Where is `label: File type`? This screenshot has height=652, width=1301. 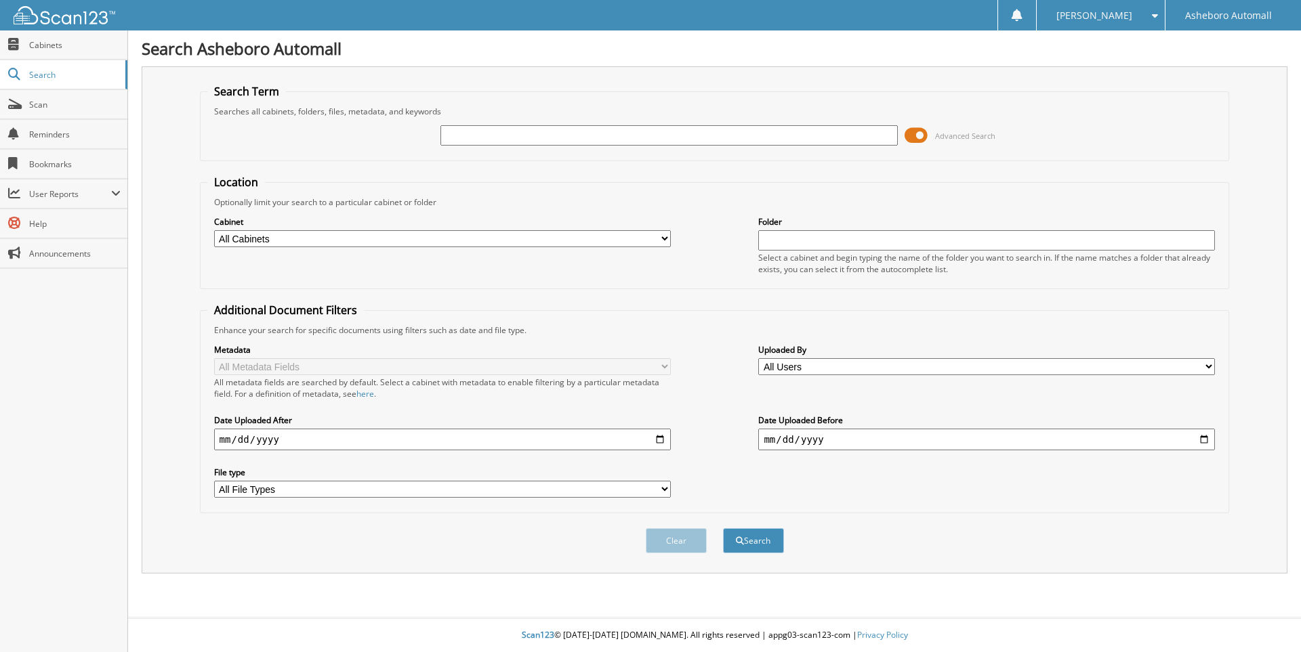
label: File type is located at coordinates (442, 472).